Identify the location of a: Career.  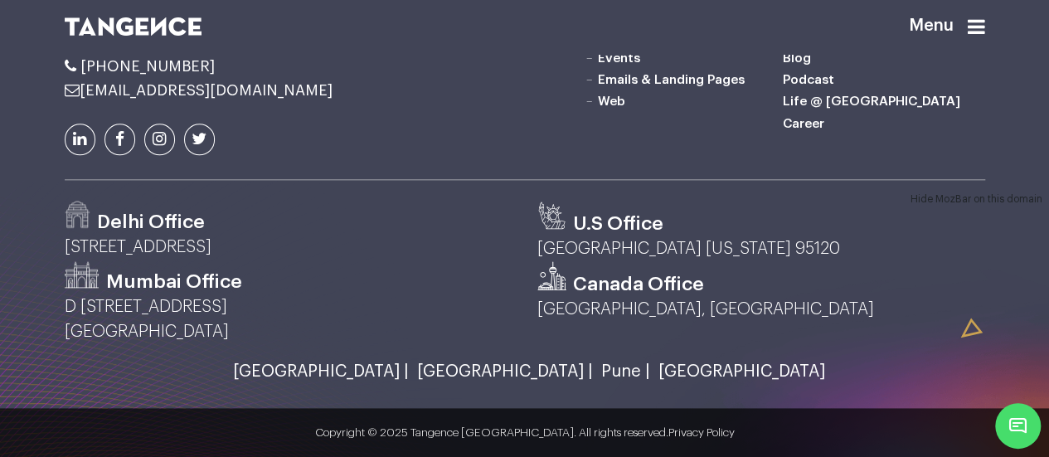
(804, 124).